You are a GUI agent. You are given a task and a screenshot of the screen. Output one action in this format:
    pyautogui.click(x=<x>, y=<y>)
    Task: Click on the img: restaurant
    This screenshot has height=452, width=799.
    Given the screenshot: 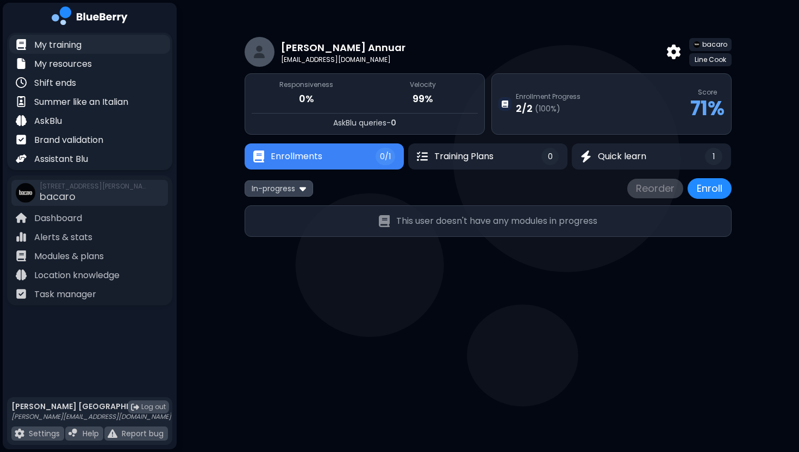 What is the action you would take?
    pyautogui.click(x=259, y=52)
    